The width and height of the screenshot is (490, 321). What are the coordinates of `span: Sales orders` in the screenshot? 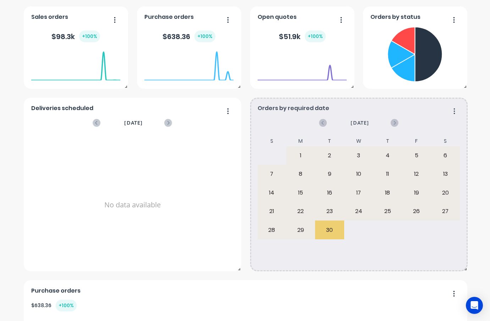 It's located at (50, 17).